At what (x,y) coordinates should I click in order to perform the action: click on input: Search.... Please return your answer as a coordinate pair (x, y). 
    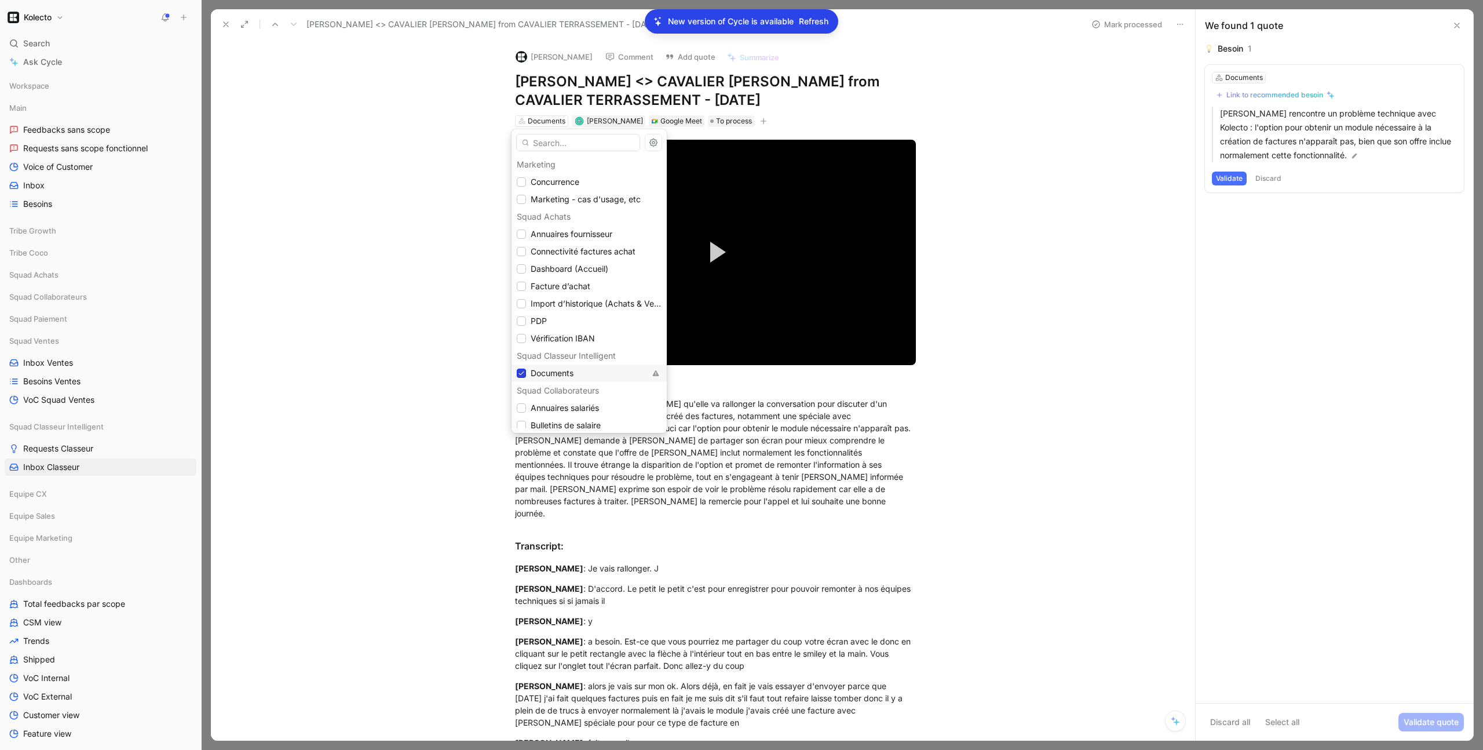
    Looking at the image, I should click on (578, 143).